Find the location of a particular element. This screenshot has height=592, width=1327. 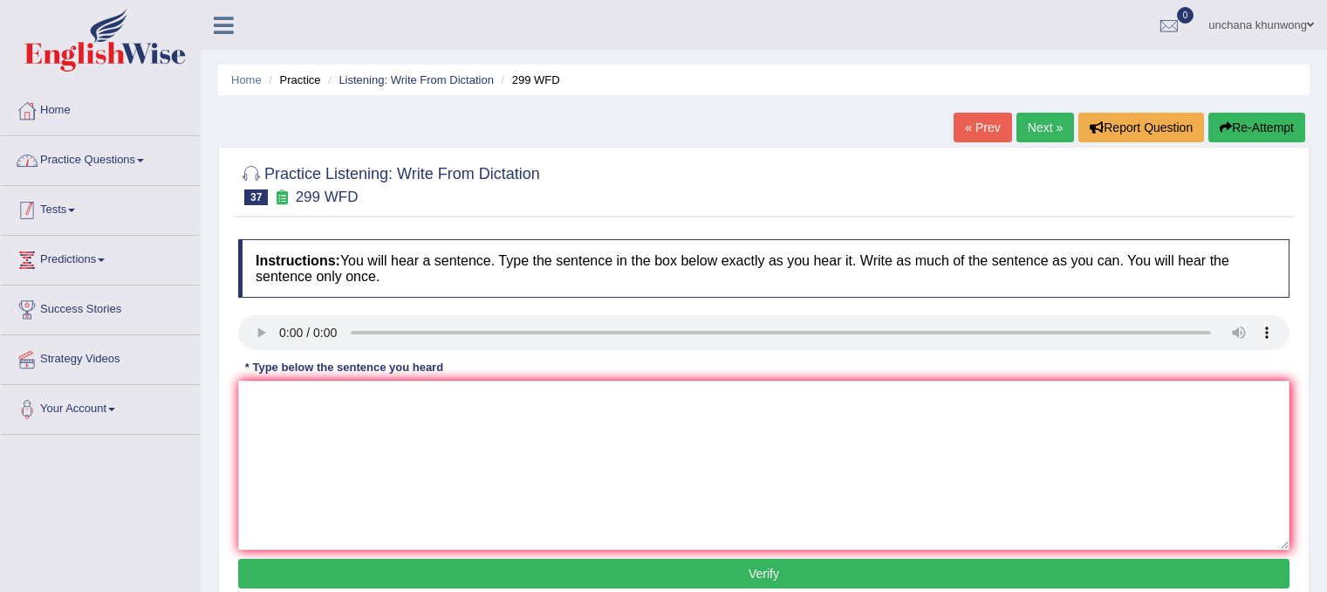

a: Success Stories is located at coordinates (100, 307).